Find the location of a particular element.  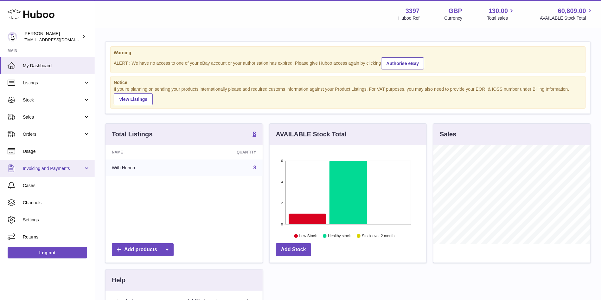

span: My Dashboard is located at coordinates (56, 66).